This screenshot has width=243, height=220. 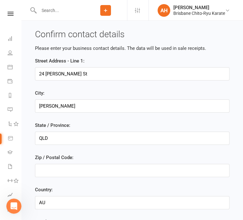 I want to click on label: Zip / Postal Code:, so click(x=54, y=157).